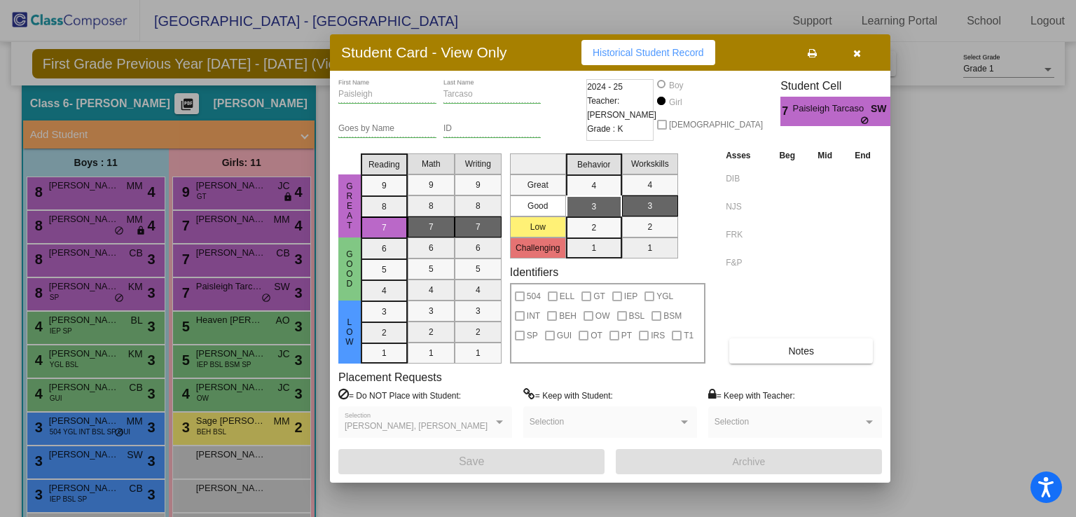  Describe the element at coordinates (862, 155) in the screenshot. I see `th: End` at that location.